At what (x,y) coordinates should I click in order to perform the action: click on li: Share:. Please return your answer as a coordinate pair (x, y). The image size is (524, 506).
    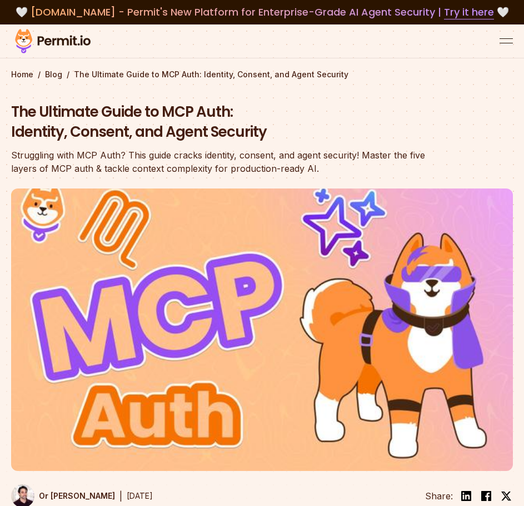
    Looking at the image, I should click on (439, 496).